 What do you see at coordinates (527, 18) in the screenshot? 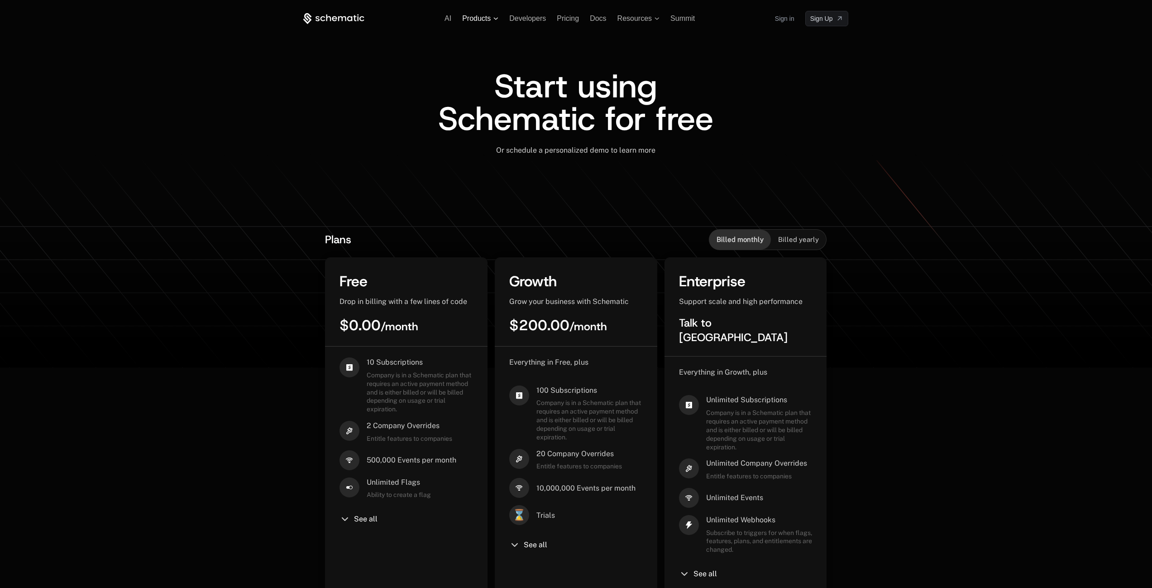
I see `span: Developers` at bounding box center [527, 18].